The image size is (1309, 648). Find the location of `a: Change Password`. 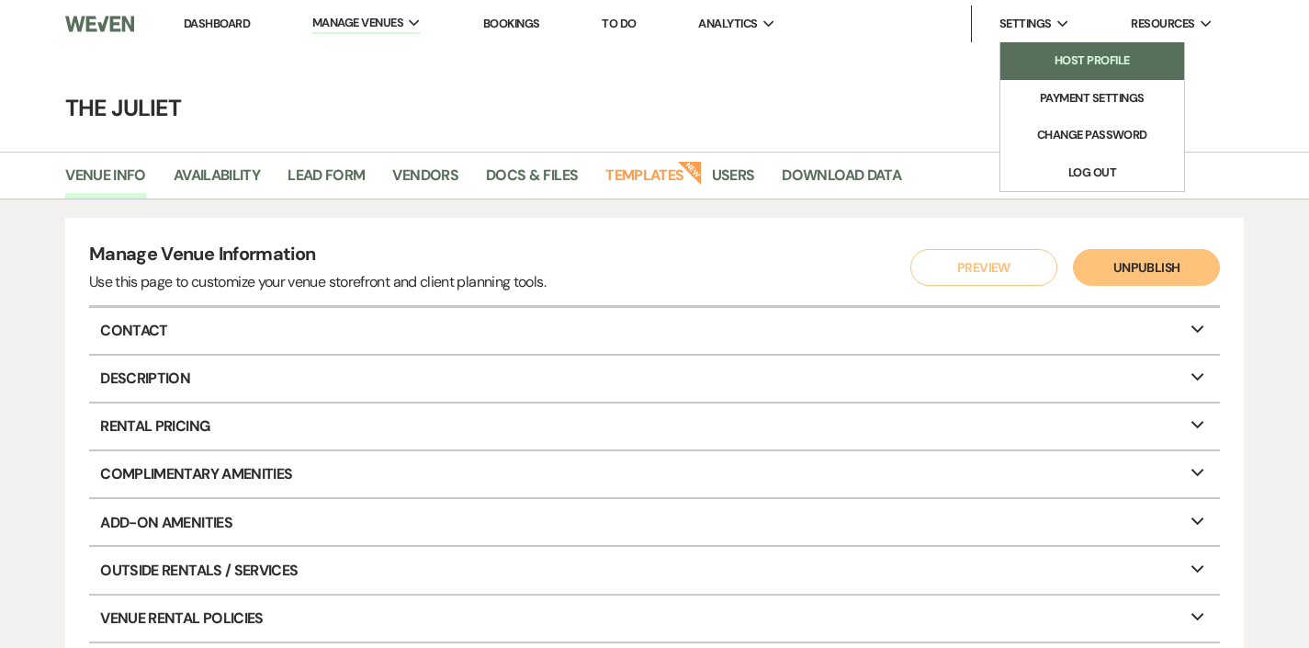

a: Change Password is located at coordinates (1092, 135).